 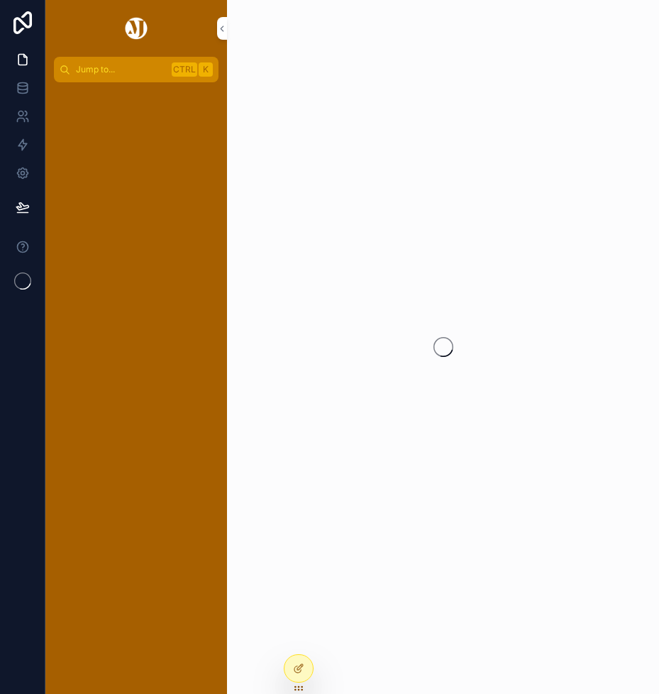 I want to click on div: scrollable content, so click(x=136, y=95).